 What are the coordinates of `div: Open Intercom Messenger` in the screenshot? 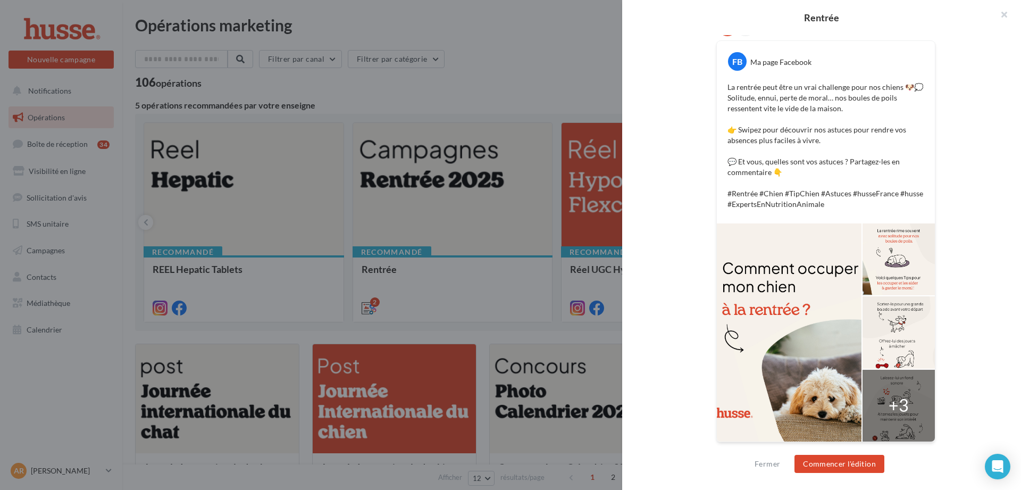 It's located at (998, 466).